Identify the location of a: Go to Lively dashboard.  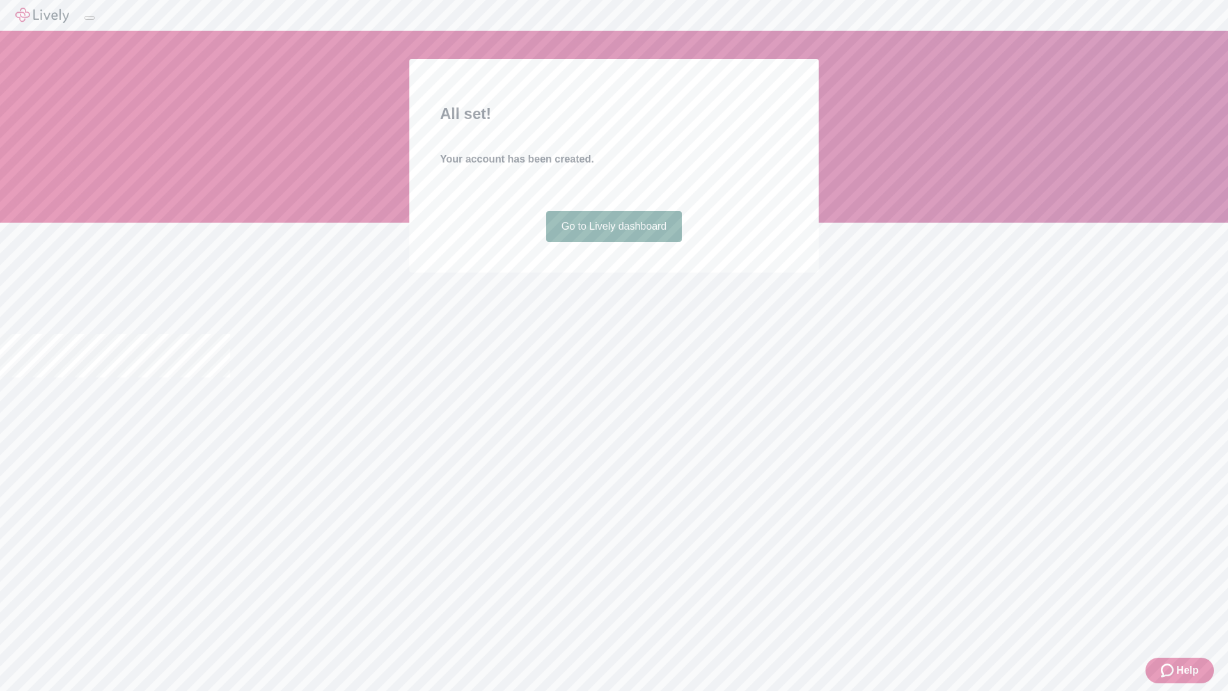
(614, 226).